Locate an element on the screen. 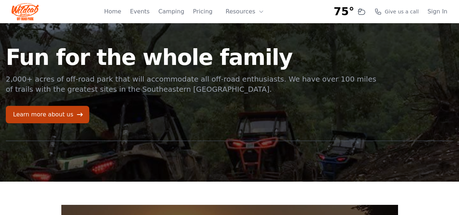 The height and width of the screenshot is (215, 459). span: Give us a call is located at coordinates (402, 12).